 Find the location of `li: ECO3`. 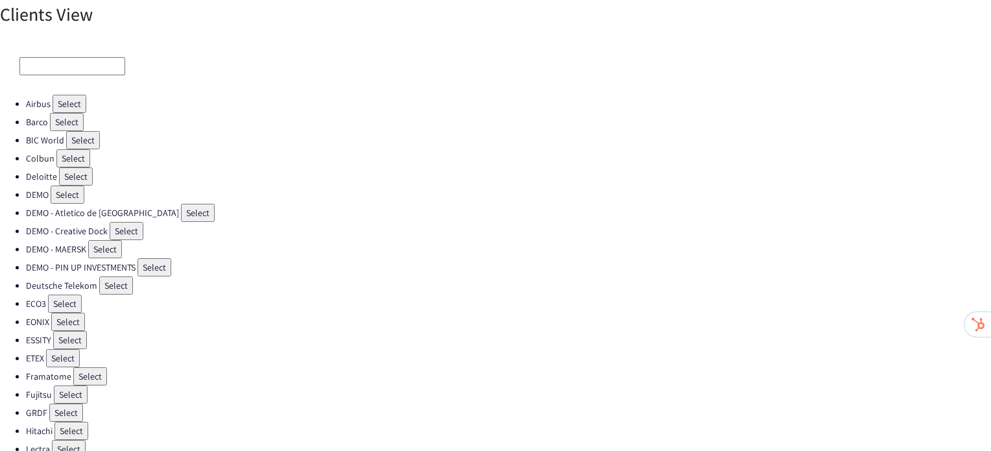

li: ECO3 is located at coordinates (508, 304).